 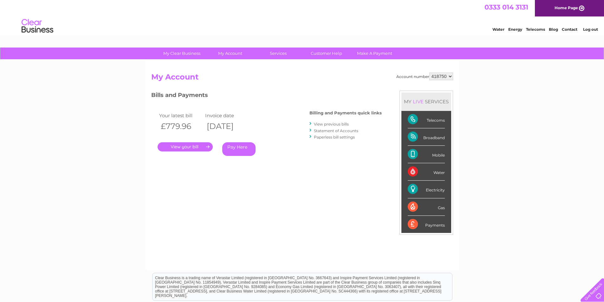 I want to click on h4: Billing and Payments quick links, so click(x=345, y=113).